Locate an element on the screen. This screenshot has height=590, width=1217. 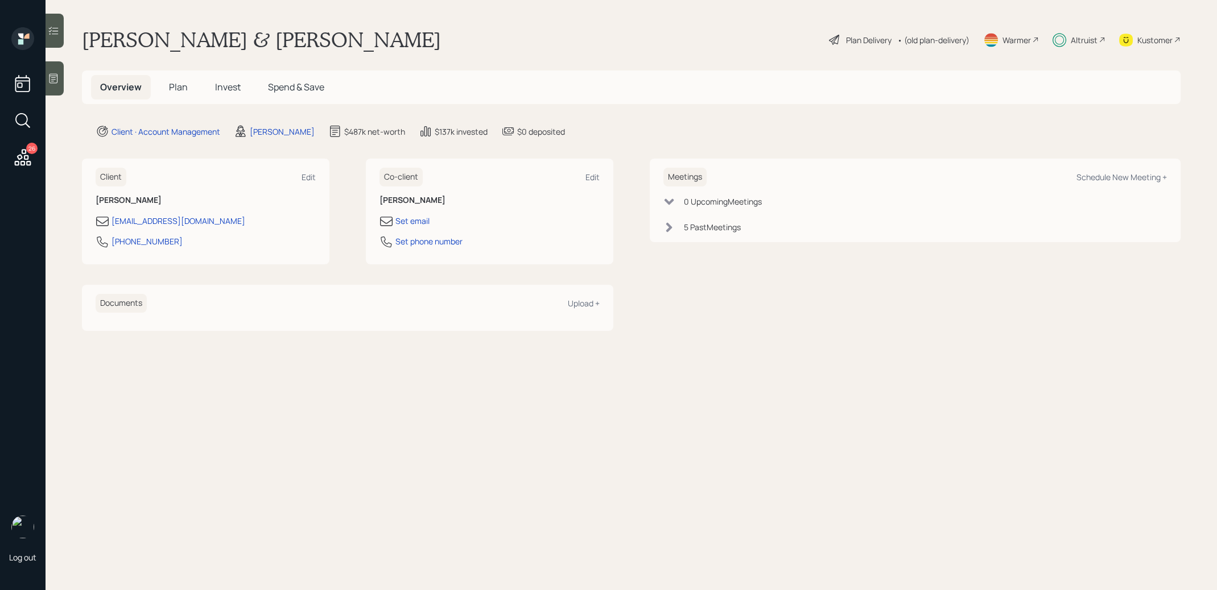
div: Set email is located at coordinates (412, 221).